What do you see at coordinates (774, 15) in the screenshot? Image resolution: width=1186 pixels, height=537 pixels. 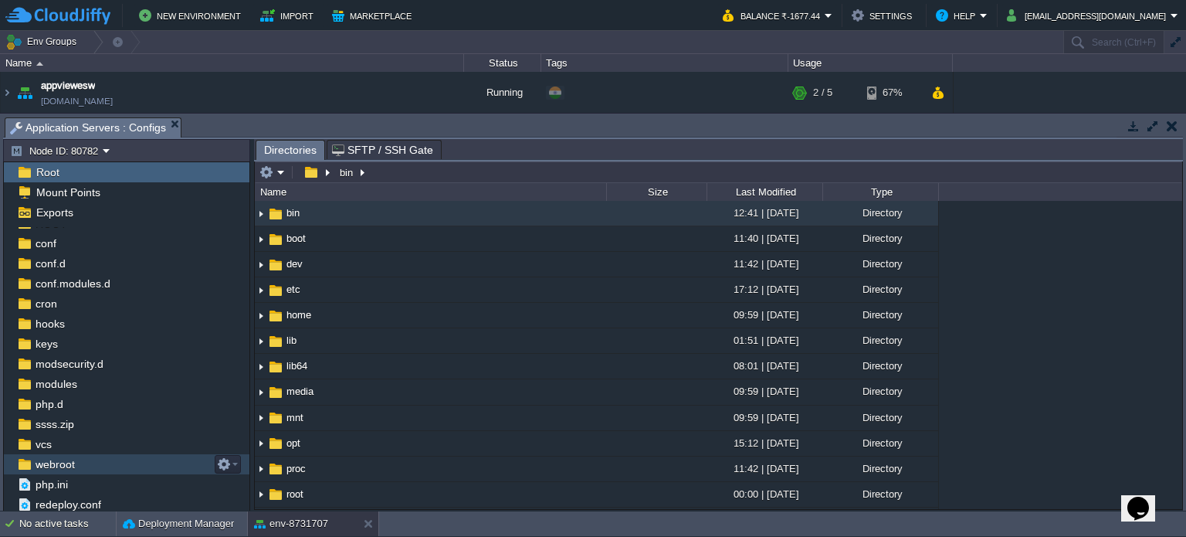 I see `button: Balance ₹-1677.44` at bounding box center [774, 15].